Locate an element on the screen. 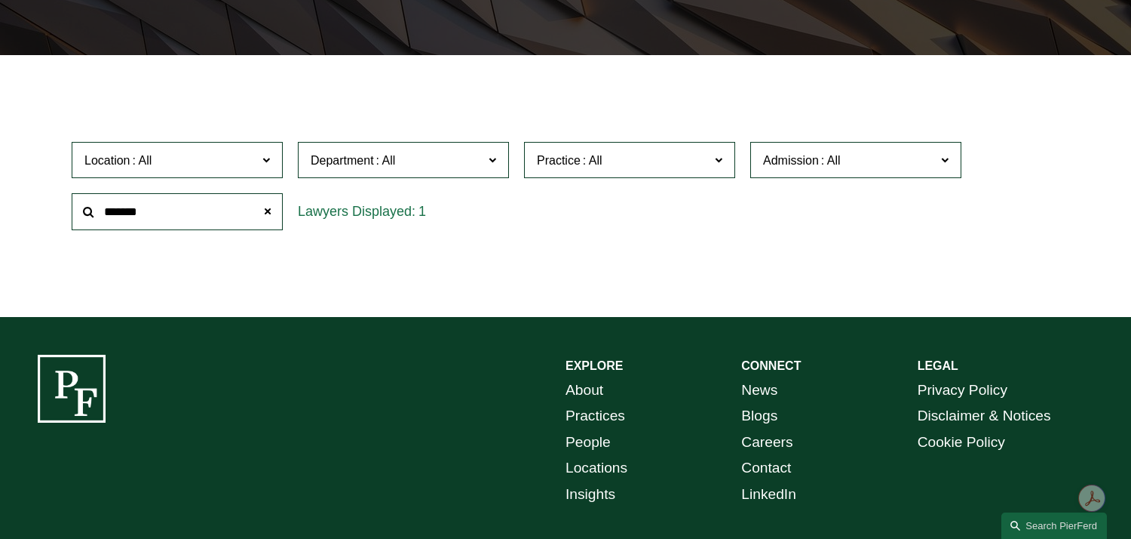  a: Search this site is located at coordinates (1054, 525).